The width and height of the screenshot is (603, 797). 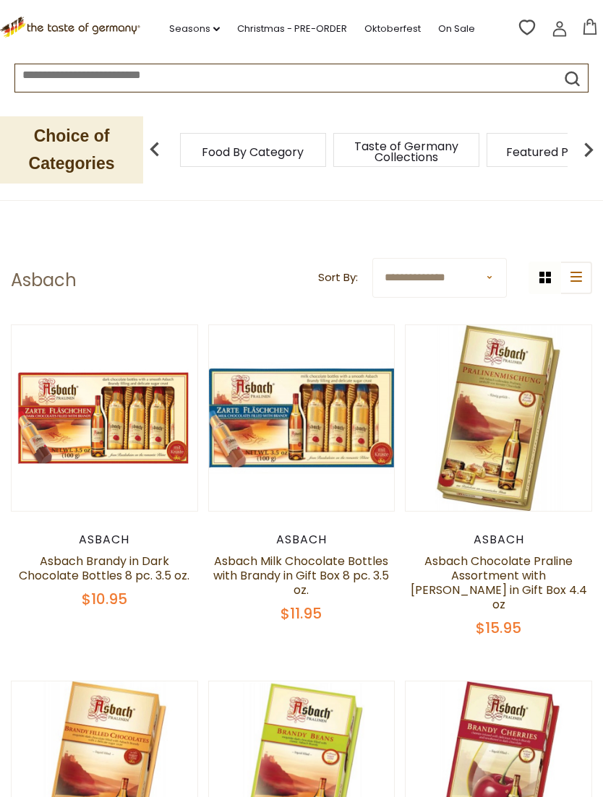 I want to click on span: $10.95, so click(x=104, y=599).